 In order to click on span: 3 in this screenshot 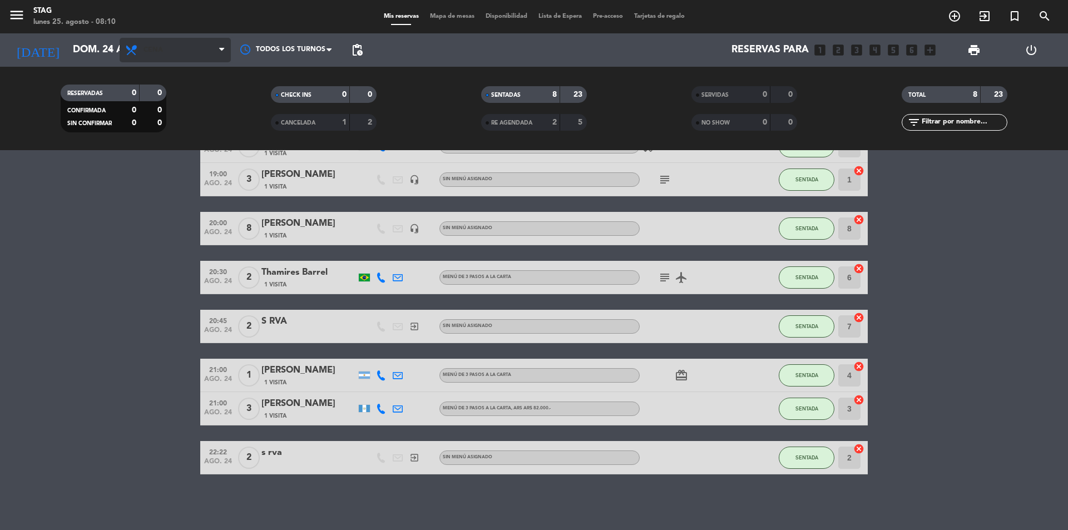, I will do `click(249, 180)`.